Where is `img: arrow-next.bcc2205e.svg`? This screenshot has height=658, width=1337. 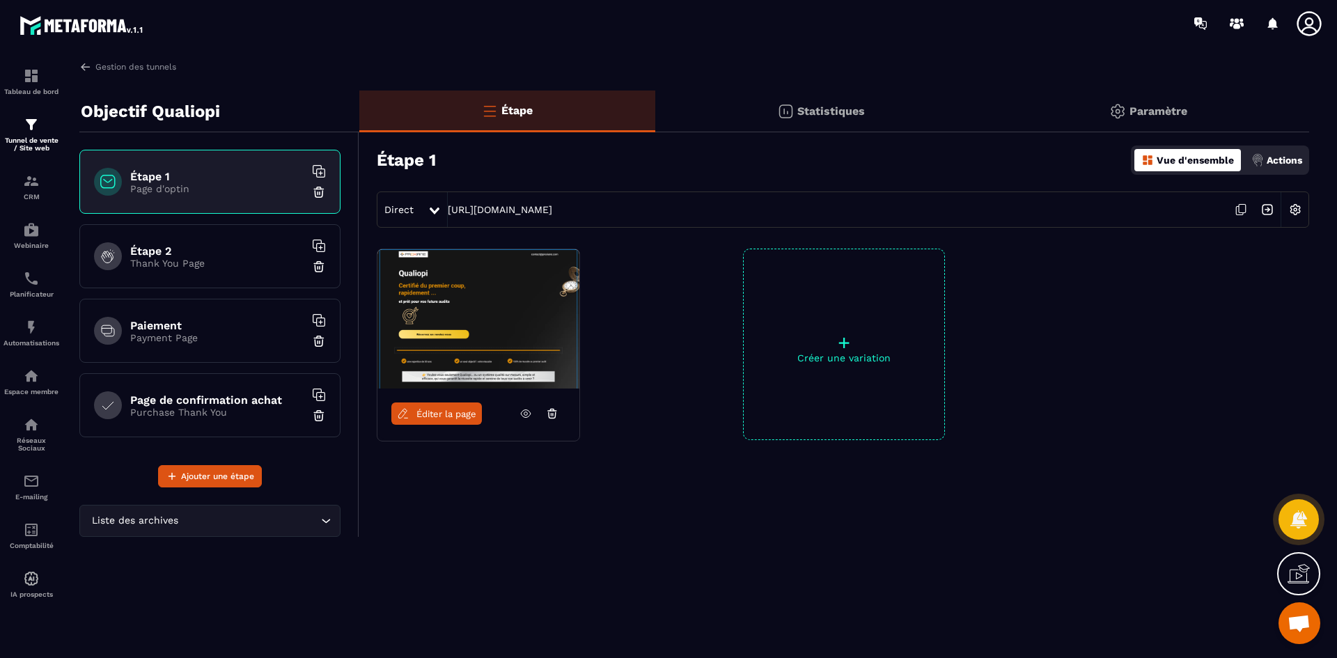 img: arrow-next.bcc2205e.svg is located at coordinates (1268, 210).